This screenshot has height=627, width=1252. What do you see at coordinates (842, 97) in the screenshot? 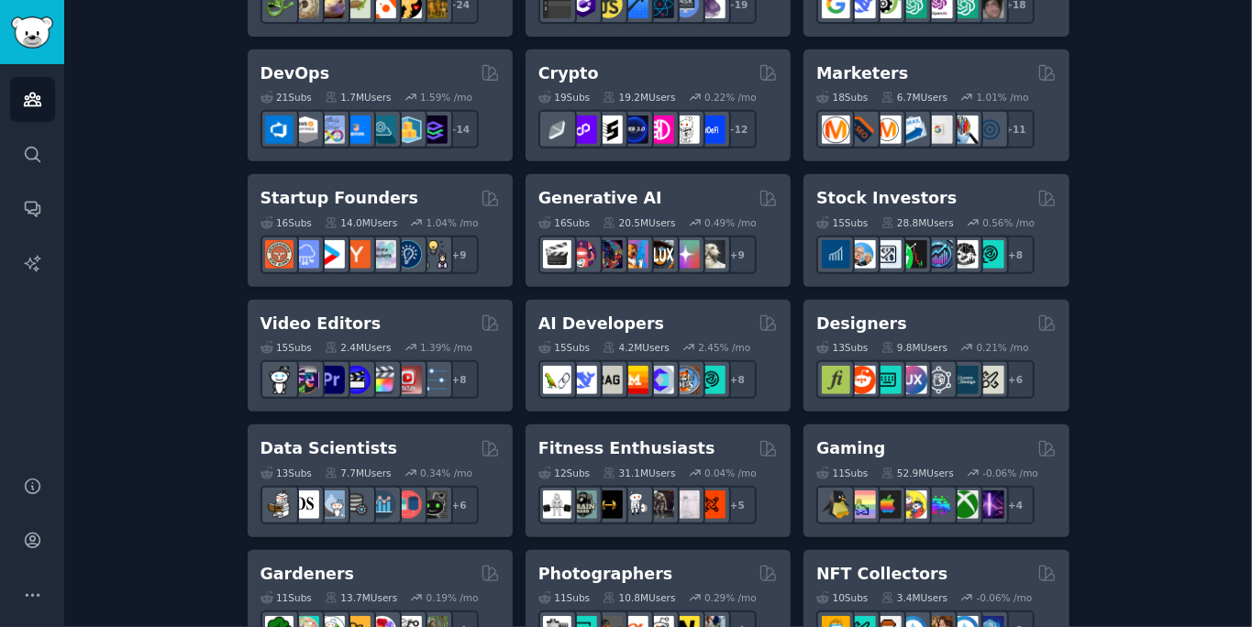
I see `div: 18 Sub s` at bounding box center [842, 97].